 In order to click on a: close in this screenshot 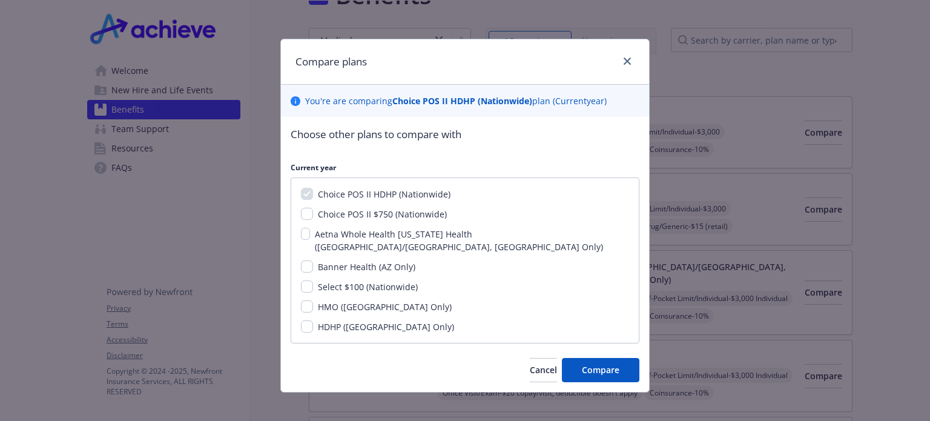, I will do `click(627, 61)`.